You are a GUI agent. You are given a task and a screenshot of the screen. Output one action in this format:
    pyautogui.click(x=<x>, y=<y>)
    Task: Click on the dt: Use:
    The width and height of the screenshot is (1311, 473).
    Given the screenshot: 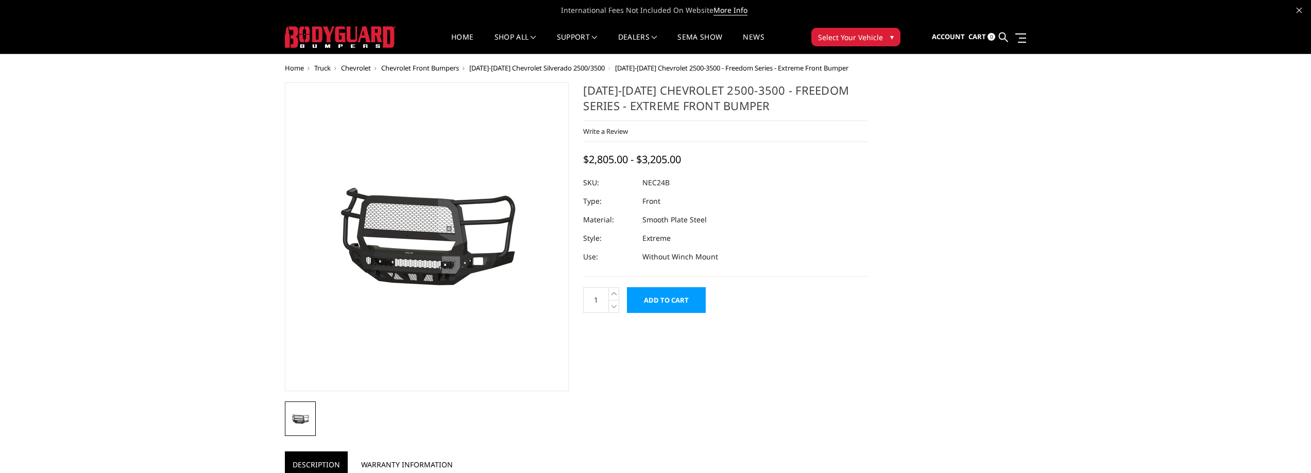 What is the action you would take?
    pyautogui.click(x=609, y=257)
    